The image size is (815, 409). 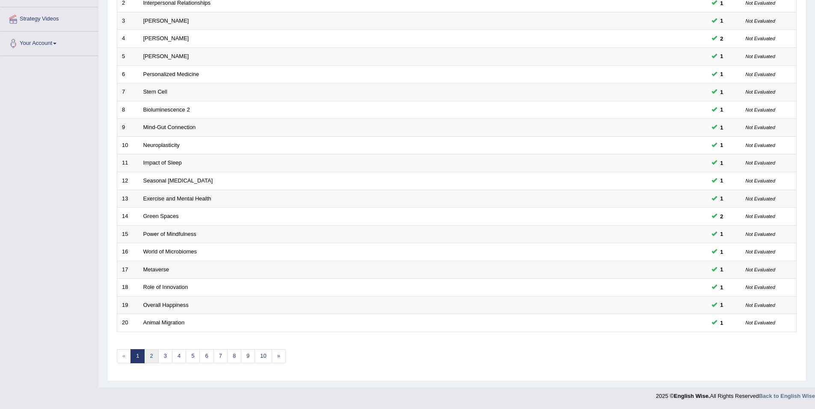 I want to click on a: Your Account, so click(x=49, y=42).